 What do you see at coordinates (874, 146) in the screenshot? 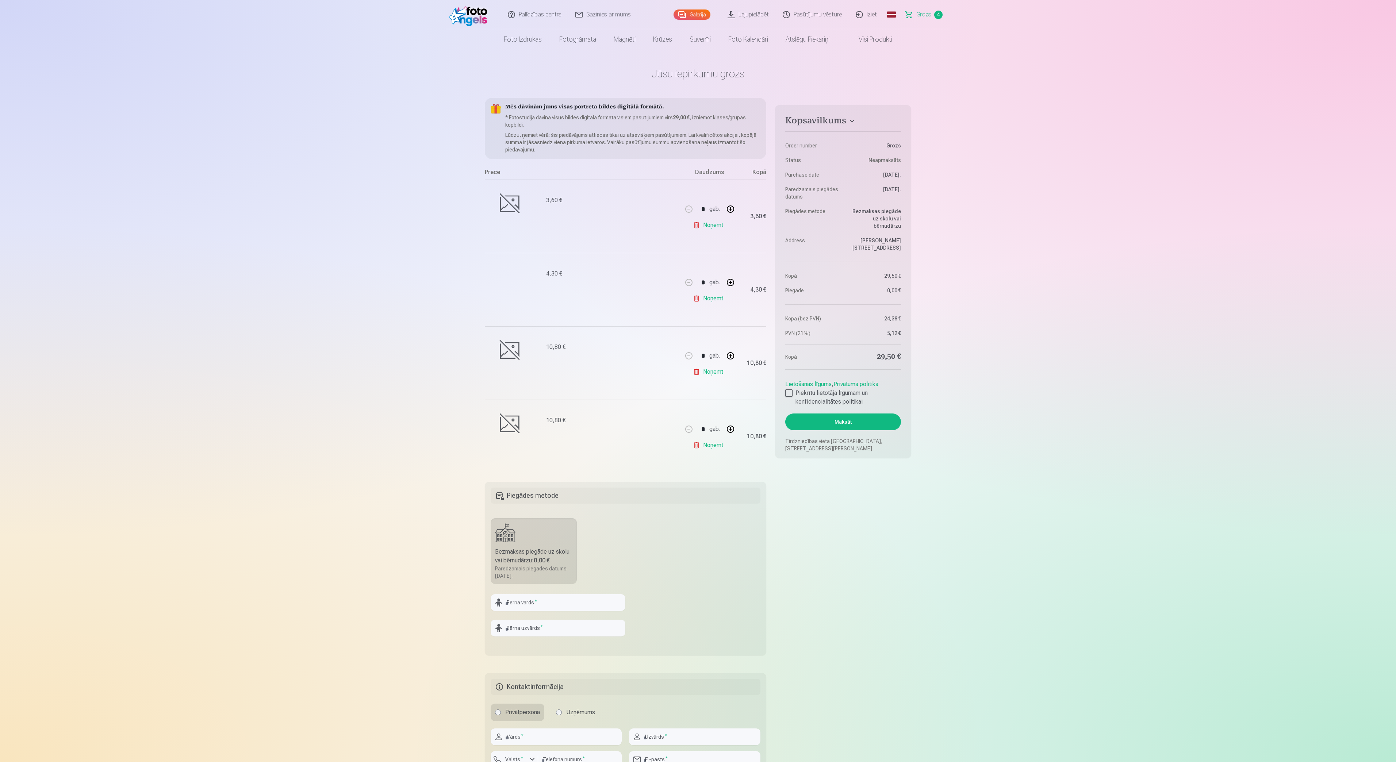
I see `dd: Grozs` at bounding box center [874, 146].